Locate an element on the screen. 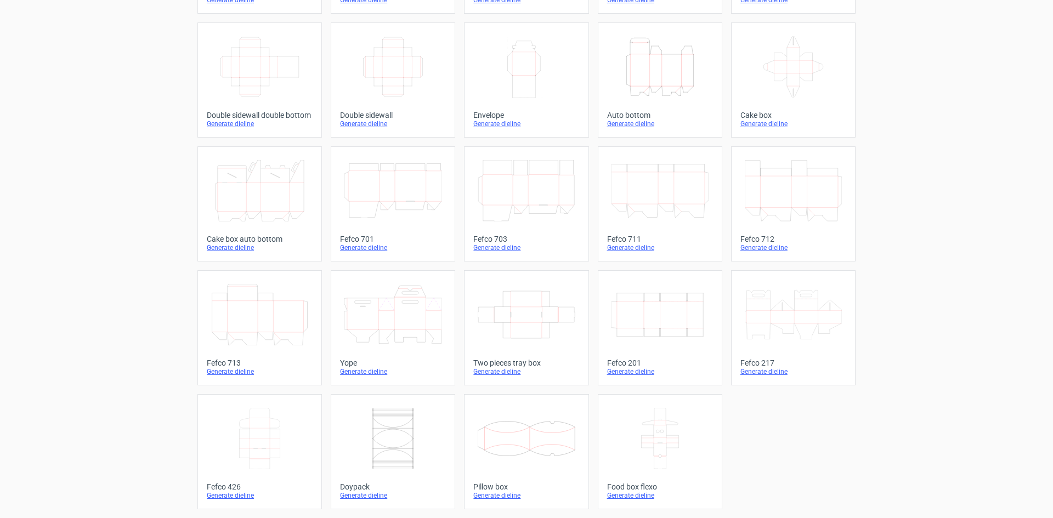 The width and height of the screenshot is (1053, 518). a: YopeGenerate dieline is located at coordinates (393, 328).